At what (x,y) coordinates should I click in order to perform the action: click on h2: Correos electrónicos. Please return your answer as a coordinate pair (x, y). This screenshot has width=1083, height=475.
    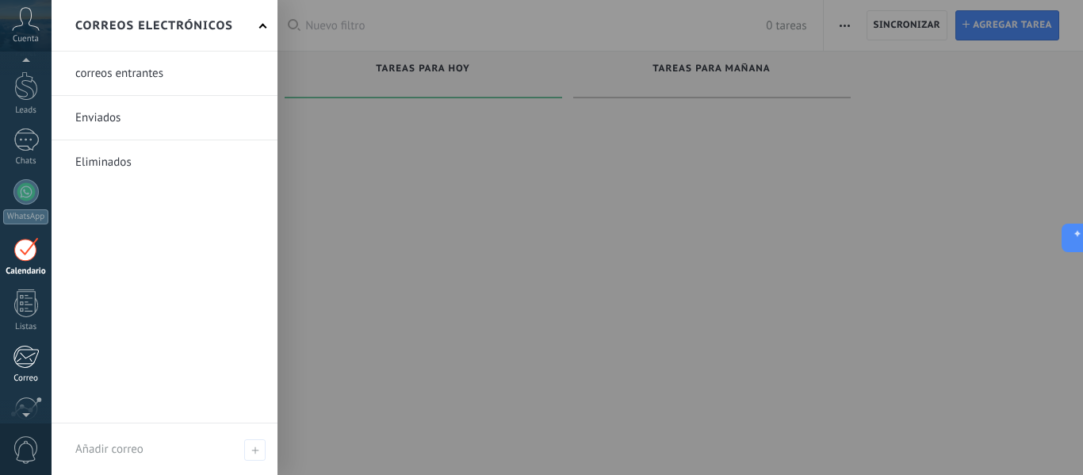
    Looking at the image, I should click on (154, 25).